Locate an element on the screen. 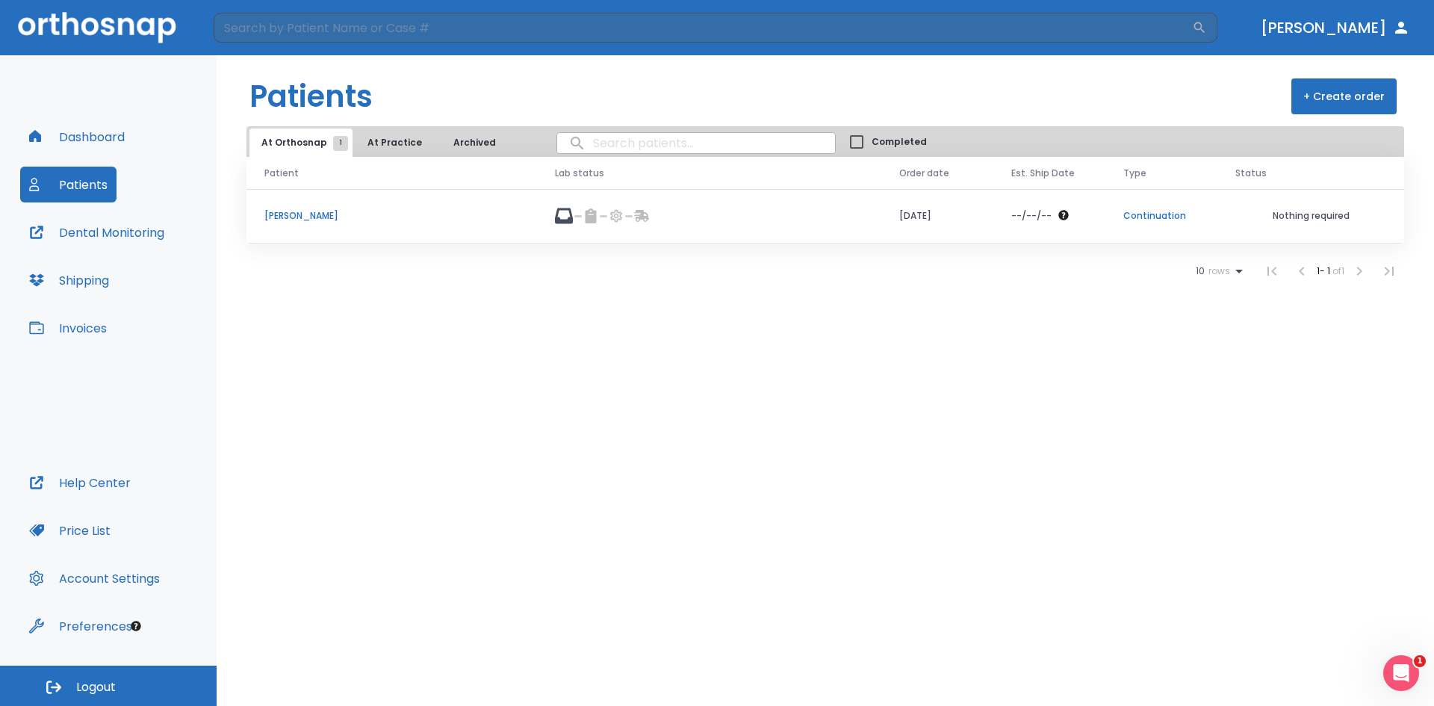 The height and width of the screenshot is (706, 1434). span: 1 - 1 is located at coordinates (1324, 270).